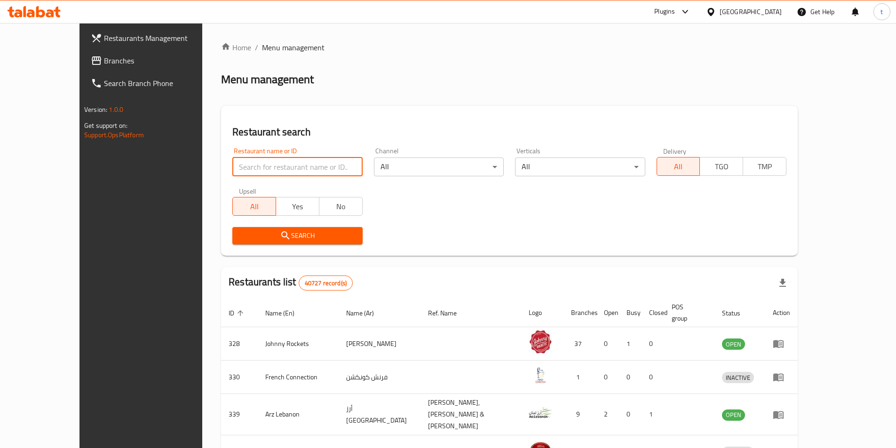 Image resolution: width=896 pixels, height=448 pixels. I want to click on td: 330, so click(239, 377).